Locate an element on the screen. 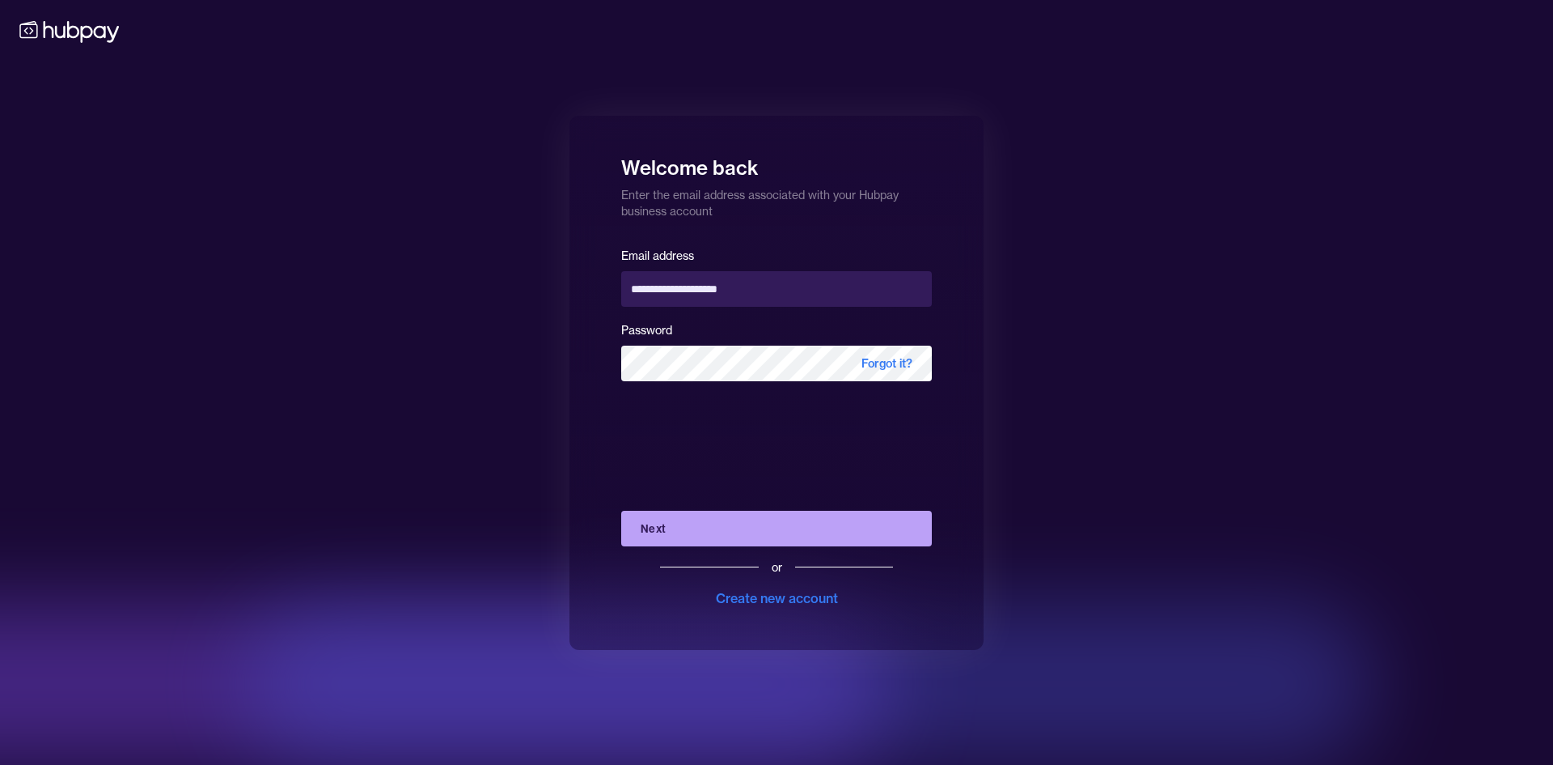 The height and width of the screenshot is (765, 1553). h1: Welcome back is located at coordinates (777, 163).